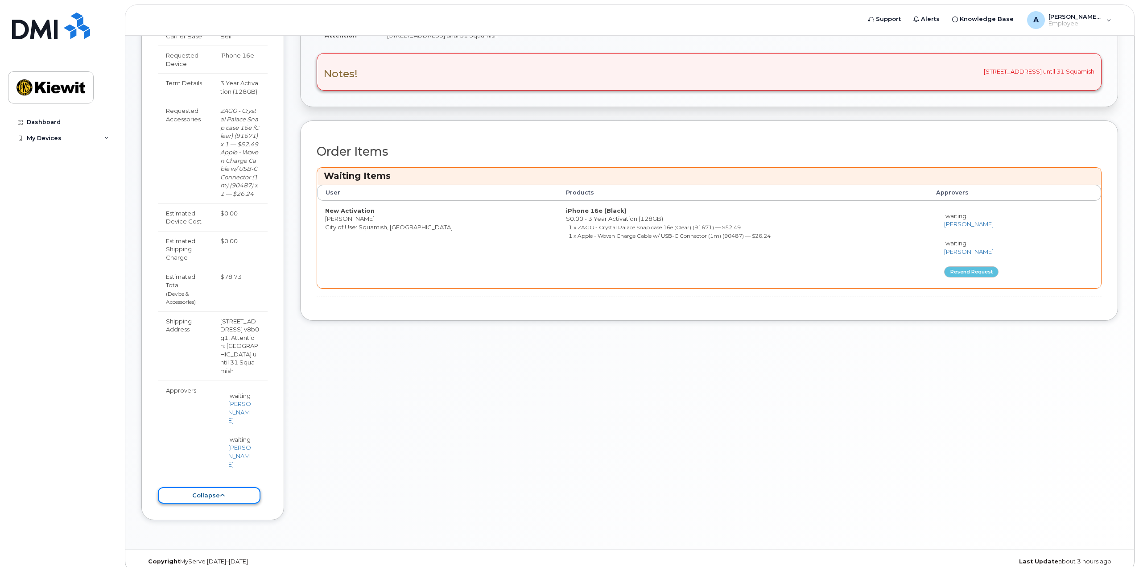 Image resolution: width=1139 pixels, height=567 pixels. Describe the element at coordinates (885, 19) in the screenshot. I see `a: Support` at that location.